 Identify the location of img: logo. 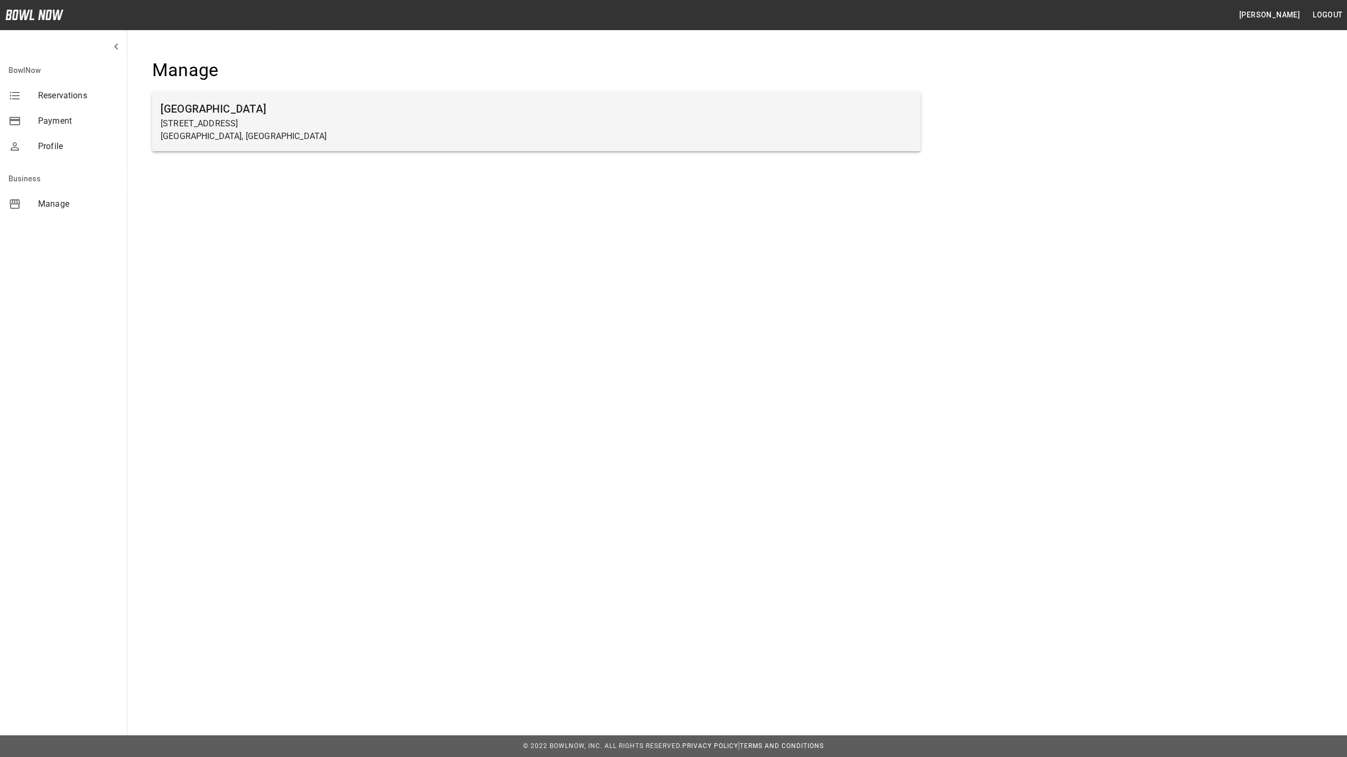
(34, 15).